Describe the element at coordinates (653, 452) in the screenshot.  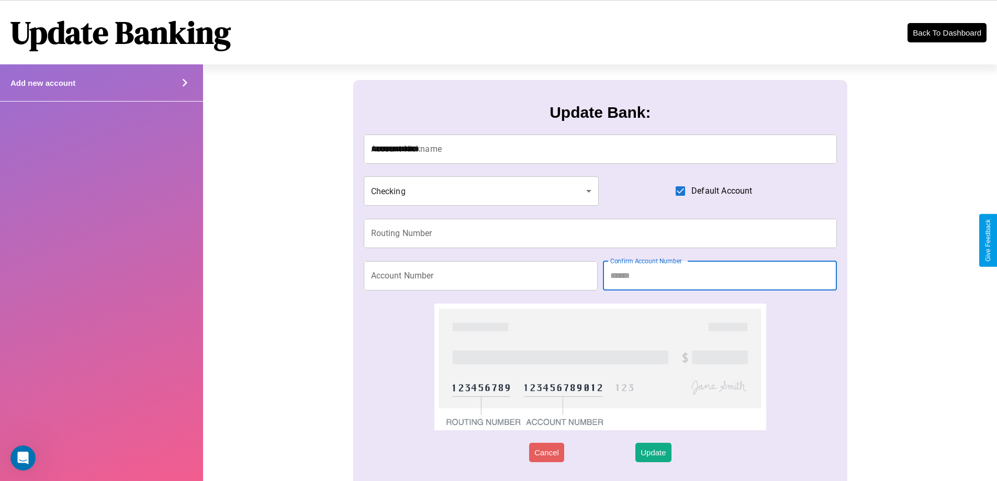
I see `button: Update` at that location.